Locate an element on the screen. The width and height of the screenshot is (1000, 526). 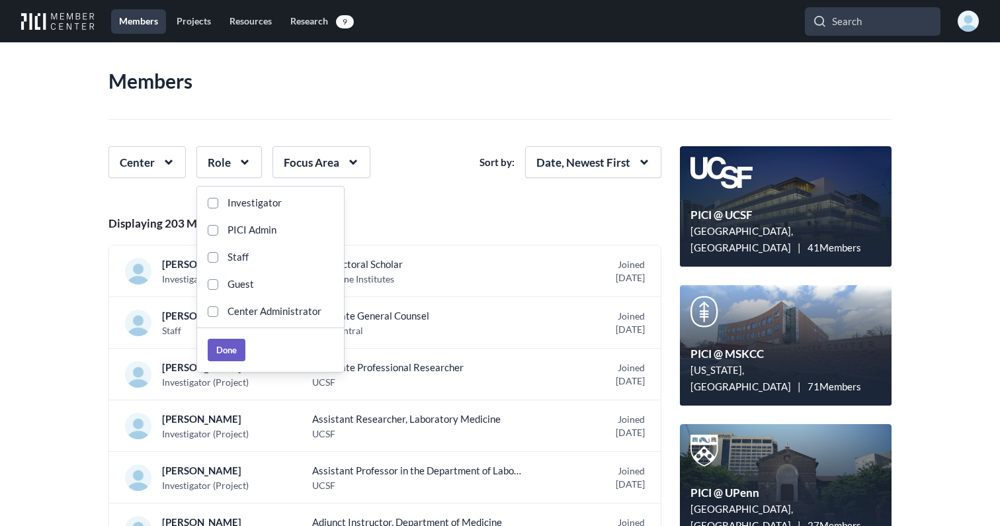
p: PICI Central is located at coordinates (418, 331).